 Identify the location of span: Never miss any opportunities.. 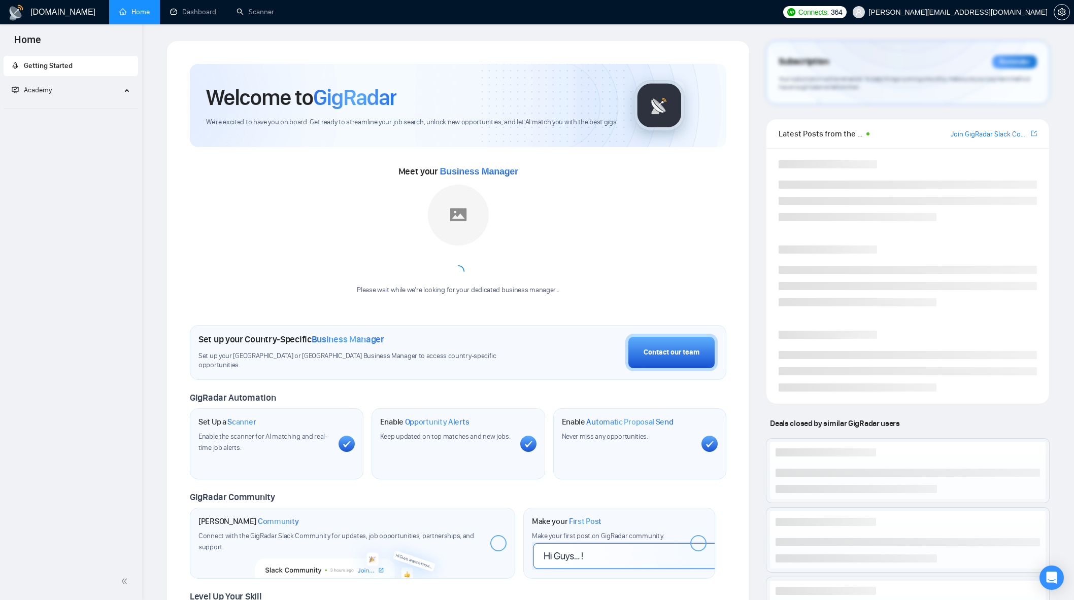
(605, 436).